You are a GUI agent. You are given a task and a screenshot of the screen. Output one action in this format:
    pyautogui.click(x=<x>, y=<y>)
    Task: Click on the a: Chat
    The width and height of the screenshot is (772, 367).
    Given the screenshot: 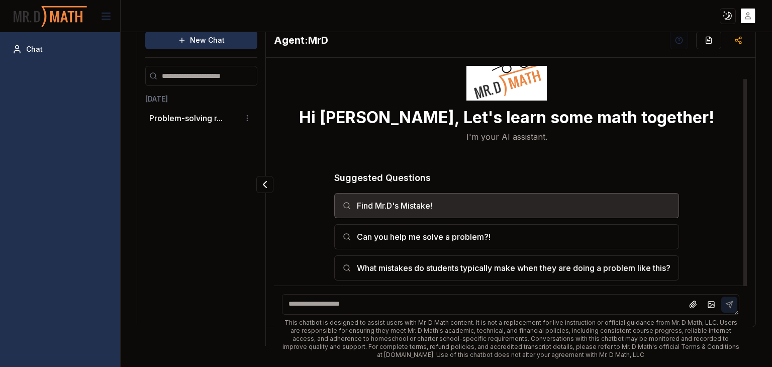 What is the action you would take?
    pyautogui.click(x=60, y=49)
    